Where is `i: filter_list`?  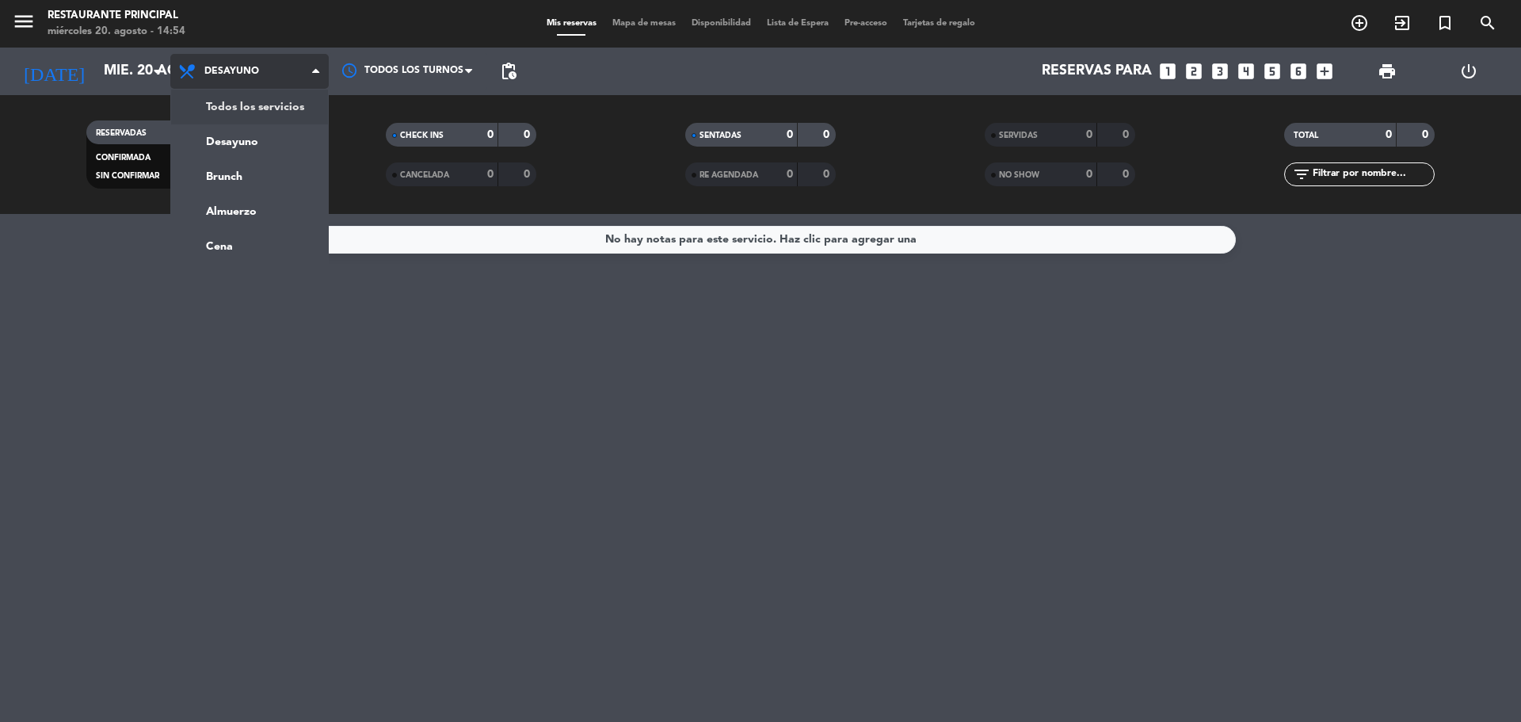 i: filter_list is located at coordinates (1301, 174).